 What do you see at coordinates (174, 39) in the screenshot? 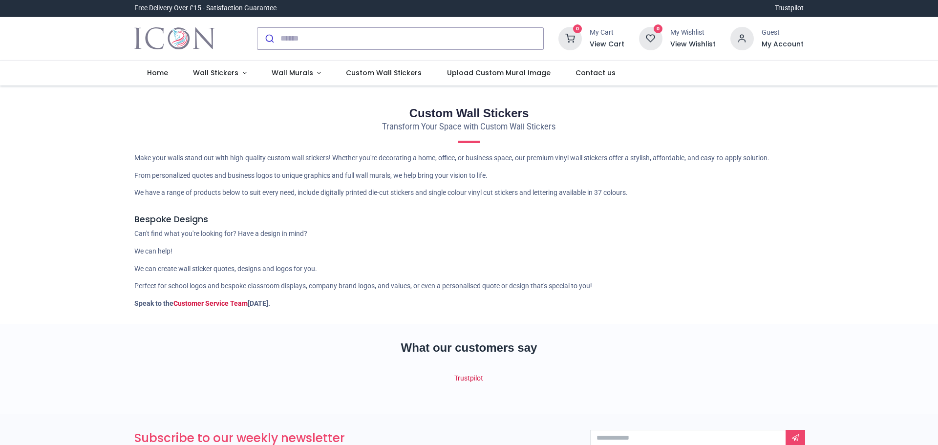
I see `img: Icon Wall Stickers` at bounding box center [174, 39].